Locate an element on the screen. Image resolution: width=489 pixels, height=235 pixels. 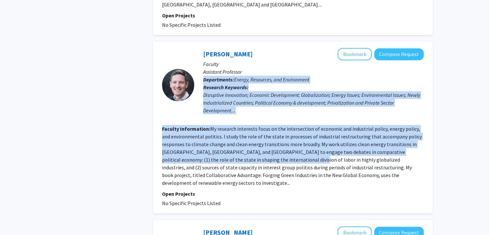
b: Research Keywords: is located at coordinates (226, 87).